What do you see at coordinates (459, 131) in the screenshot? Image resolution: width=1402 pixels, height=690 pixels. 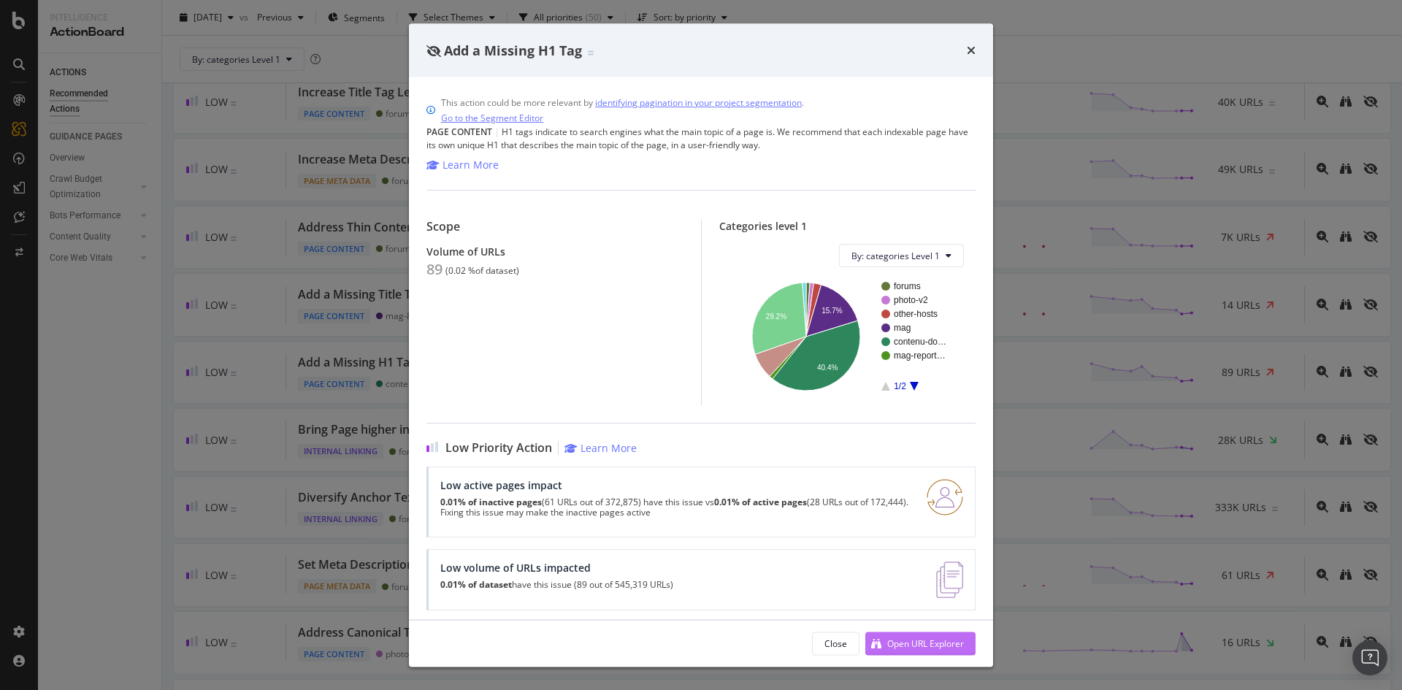 I see `span: Page Content` at bounding box center [459, 131].